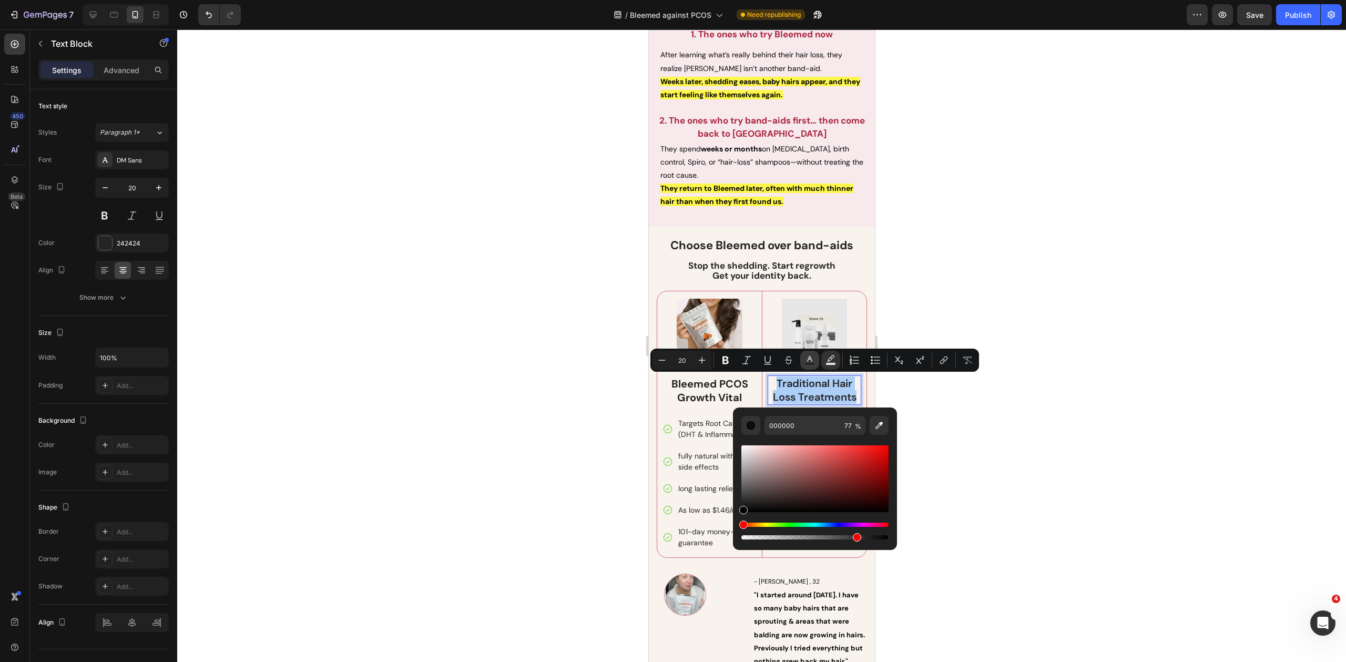  What do you see at coordinates (219, 15) in the screenshot?
I see `div: Undo/Redo` at bounding box center [219, 15].